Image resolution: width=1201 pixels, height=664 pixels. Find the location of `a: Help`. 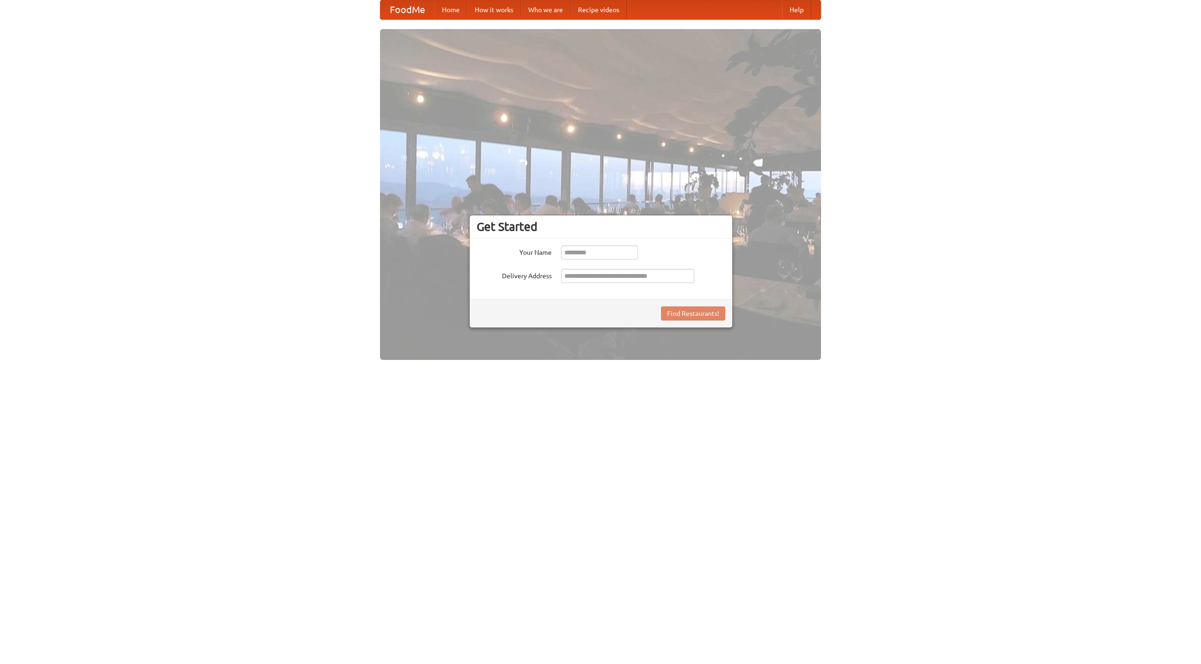

a: Help is located at coordinates (796, 10).